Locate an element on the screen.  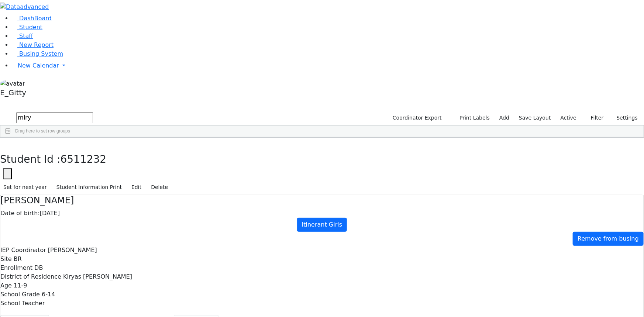
label: Site is located at coordinates (6, 259).